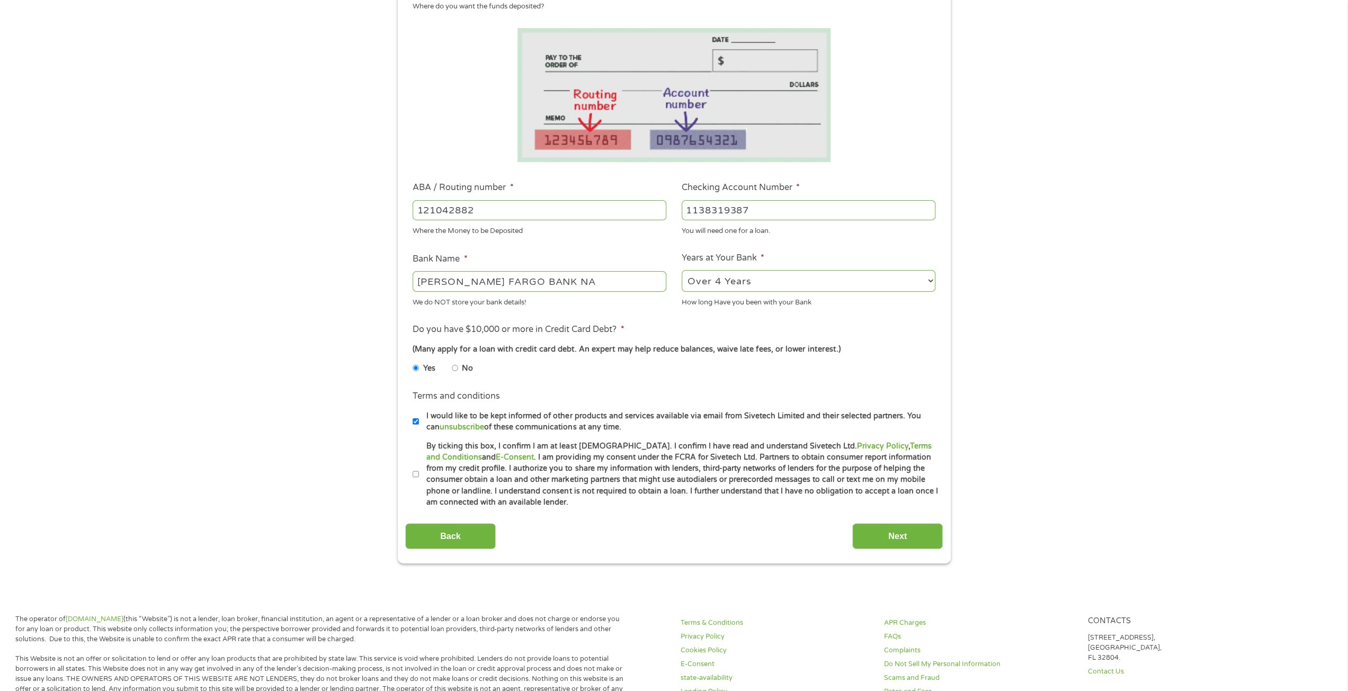  What do you see at coordinates (723, 258) in the screenshot?
I see `label: Years at Your Bank` at bounding box center [723, 258].